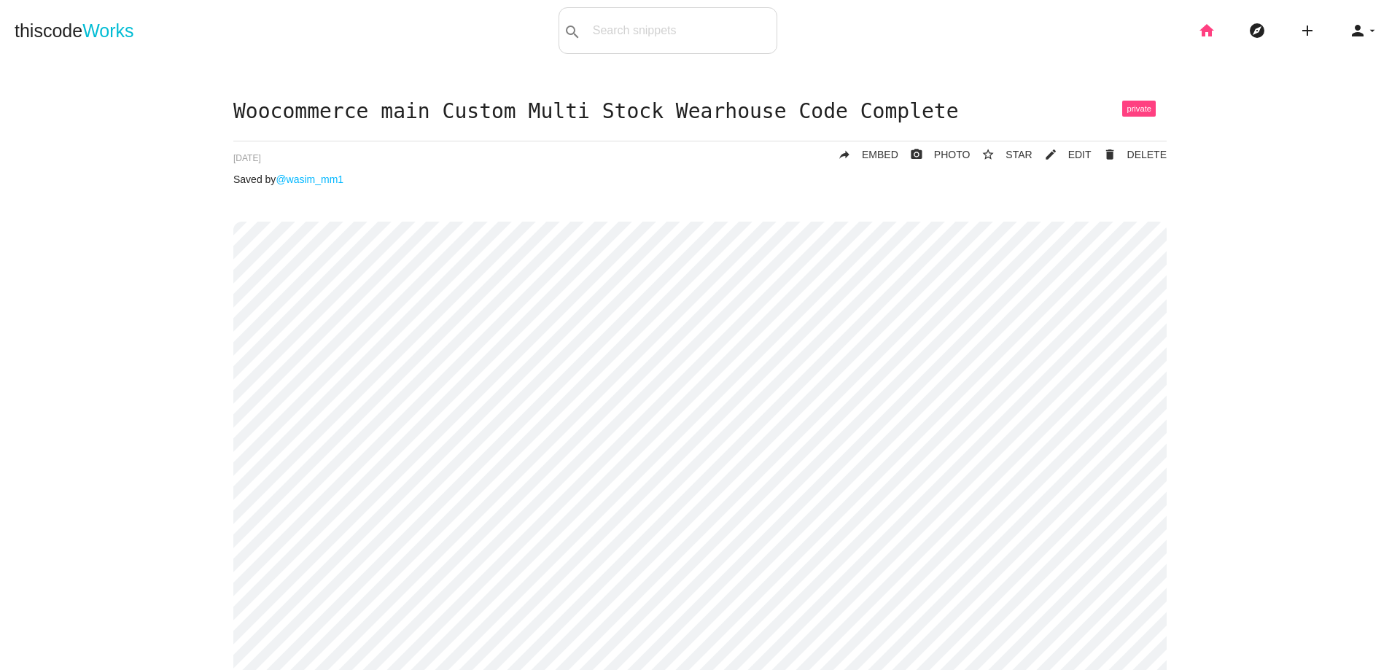 This screenshot has width=1400, height=670. What do you see at coordinates (844, 155) in the screenshot?
I see `i: reply` at bounding box center [844, 155].